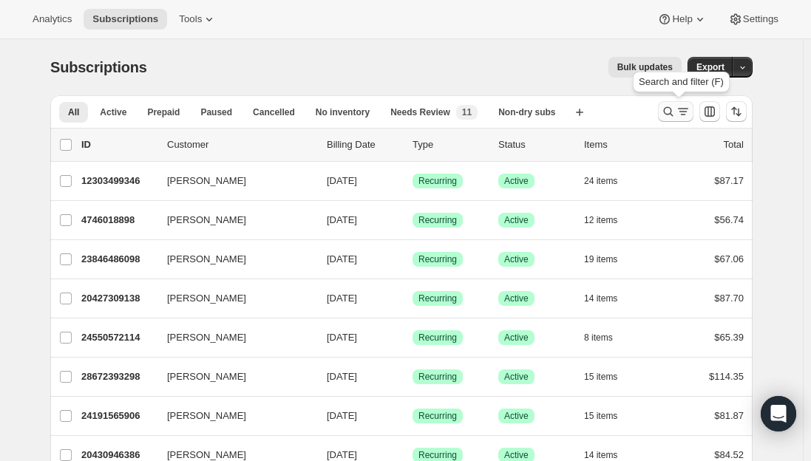  Describe the element at coordinates (729, 455) in the screenshot. I see `span: $84.52` at that location.